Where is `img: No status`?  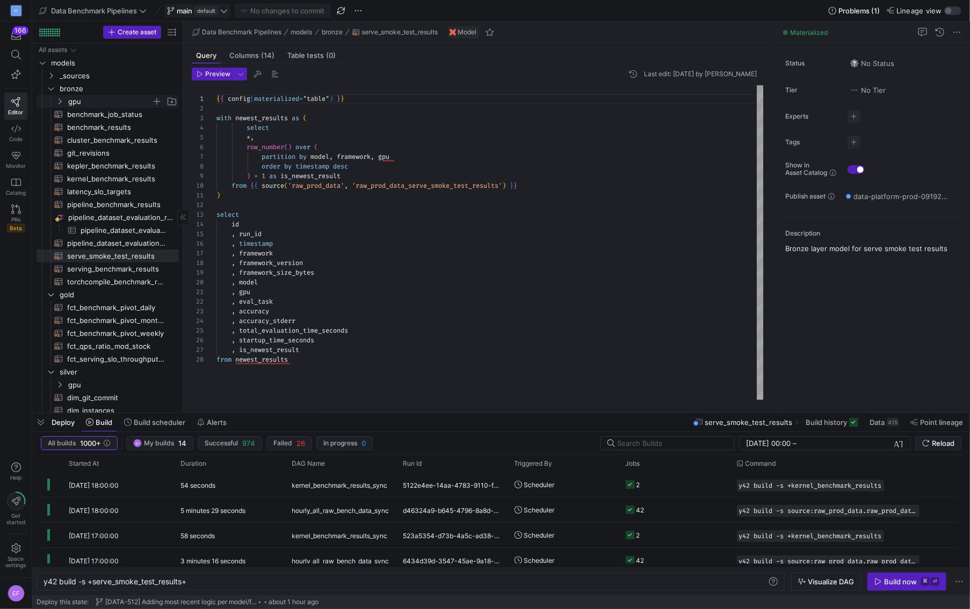 img: No status is located at coordinates (854, 63).